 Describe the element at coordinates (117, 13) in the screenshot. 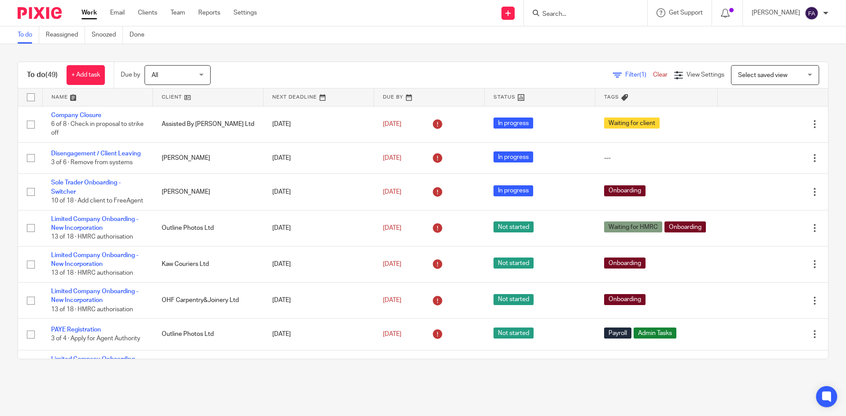

I see `a: Email` at that location.